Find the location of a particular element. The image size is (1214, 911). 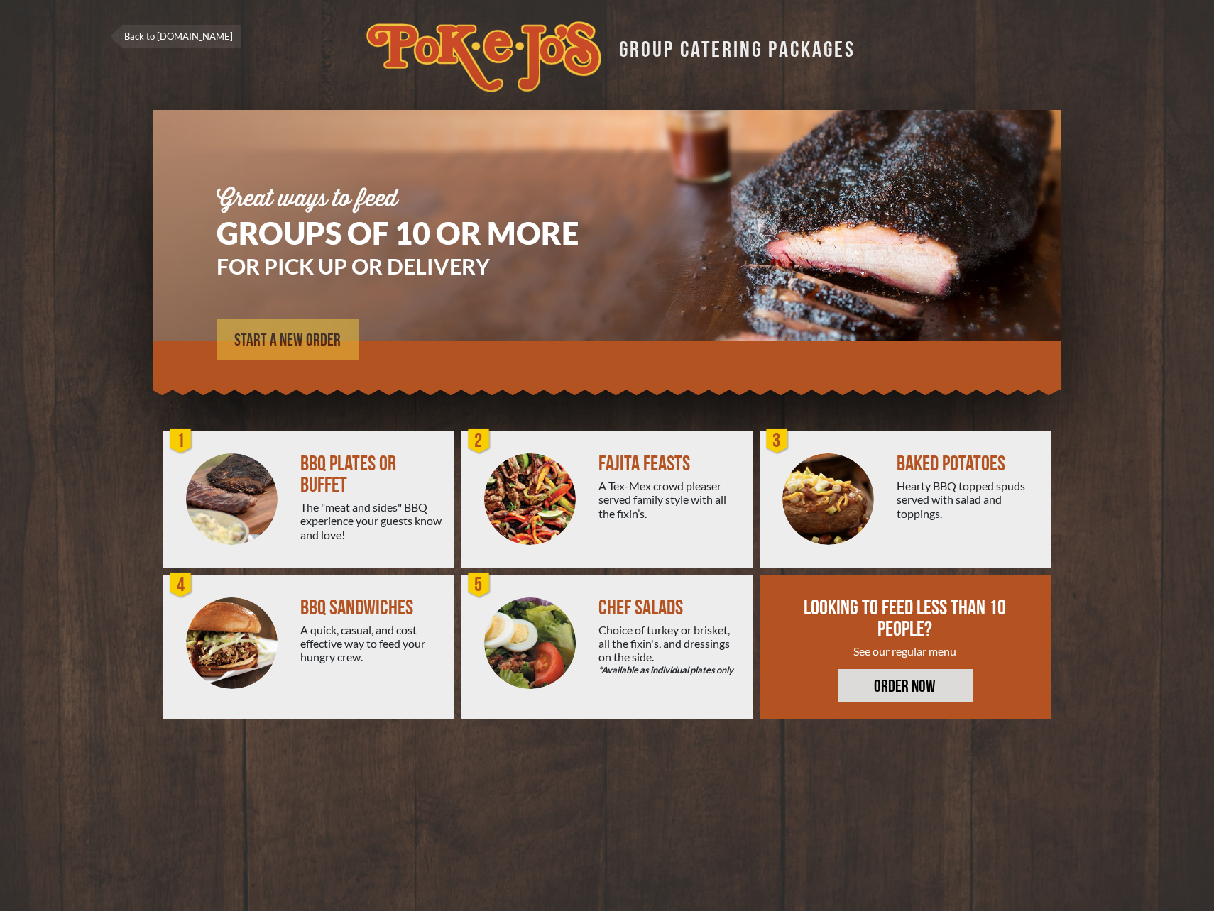

div: 3 is located at coordinates (777, 441).